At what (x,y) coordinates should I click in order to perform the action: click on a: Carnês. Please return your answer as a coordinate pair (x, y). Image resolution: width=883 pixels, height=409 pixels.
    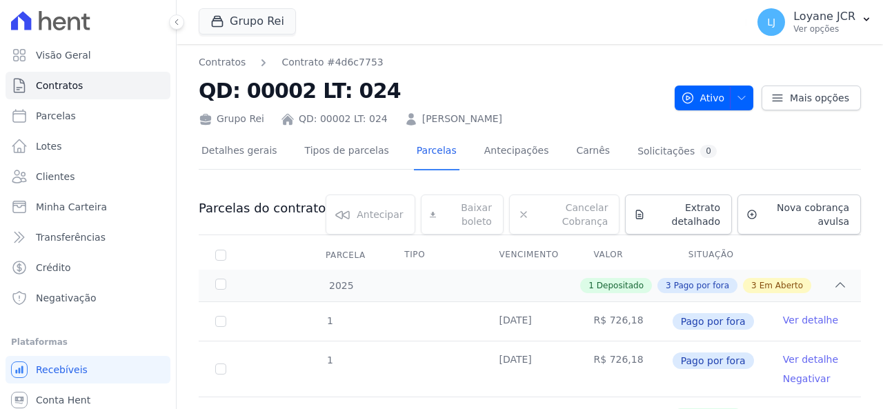
    Looking at the image, I should click on (593, 152).